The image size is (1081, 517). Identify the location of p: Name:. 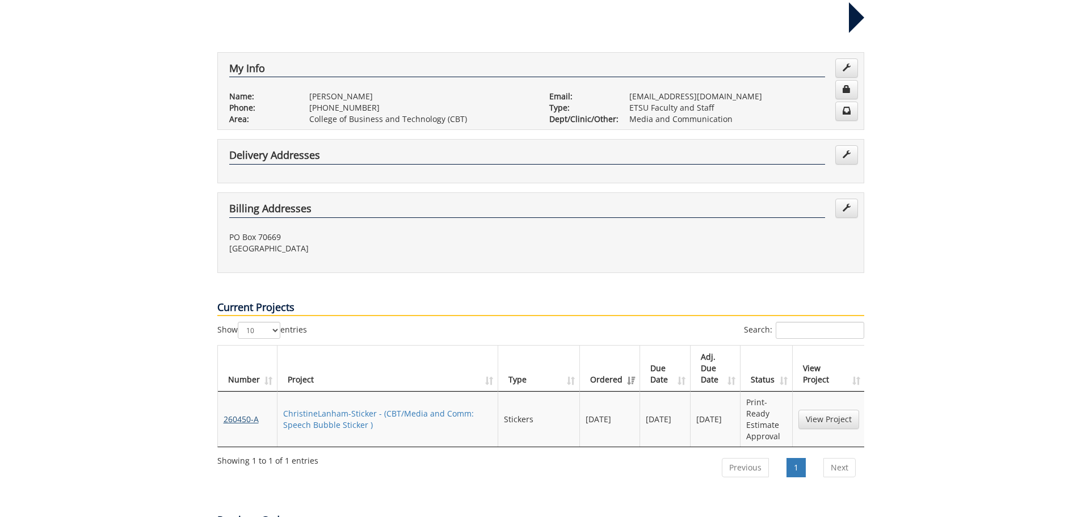
(261, 96).